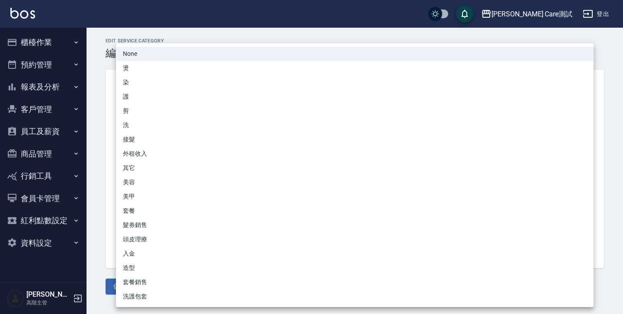 The width and height of the screenshot is (623, 314). What do you see at coordinates (355, 182) in the screenshot?
I see `li: 美容` at bounding box center [355, 182].